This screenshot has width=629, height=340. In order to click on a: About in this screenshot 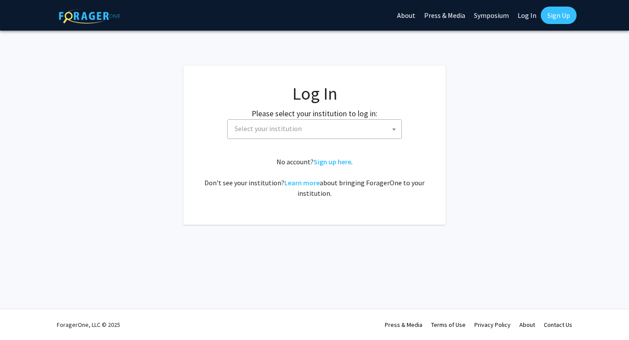, I will do `click(527, 325)`.